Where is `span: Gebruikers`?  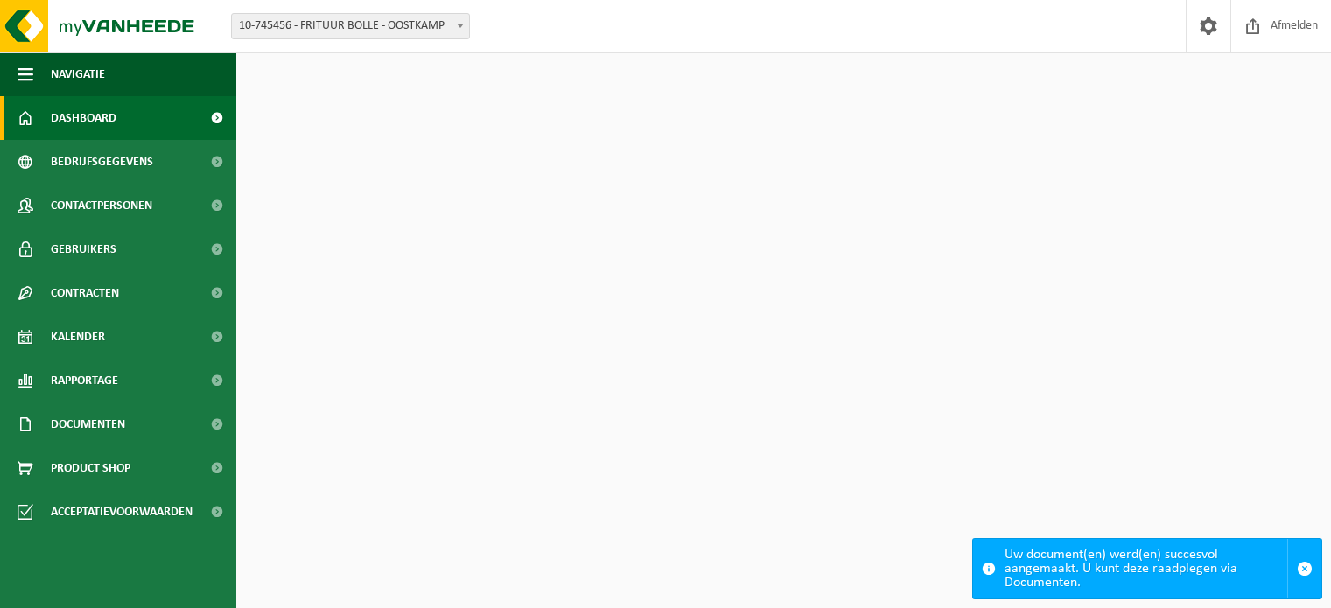 span: Gebruikers is located at coordinates (83, 249).